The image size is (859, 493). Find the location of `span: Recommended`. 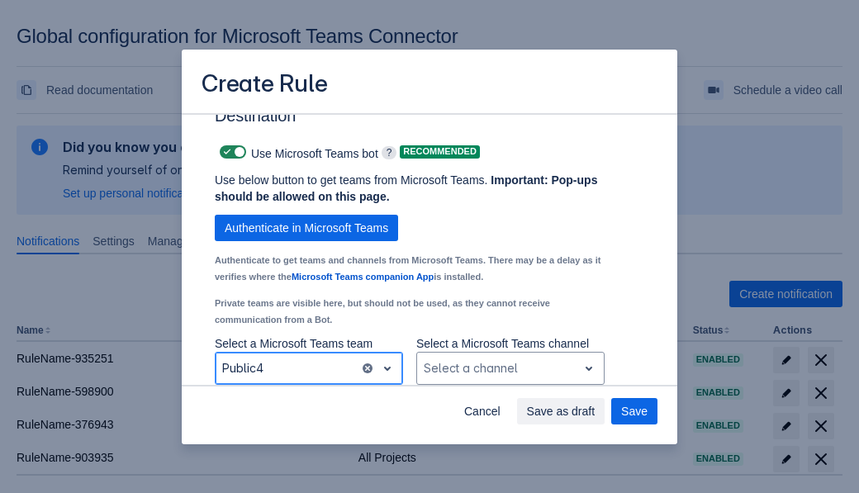

span: Recommended is located at coordinates (439, 151).